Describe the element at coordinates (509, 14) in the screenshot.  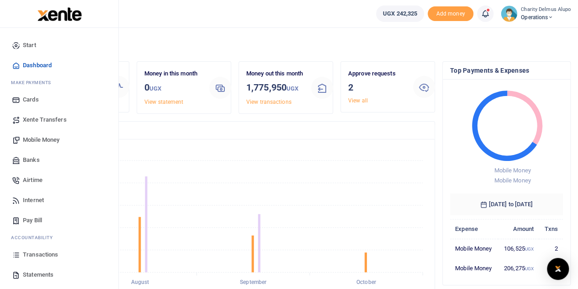
I see `img: profile-user` at that location.